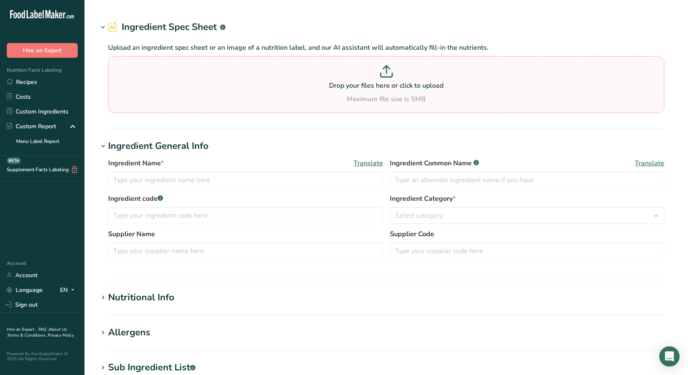 This screenshot has height=375, width=688. I want to click on div: Powered By FoodLabelMaker © 2025 All Rights Reserved, so click(42, 357).